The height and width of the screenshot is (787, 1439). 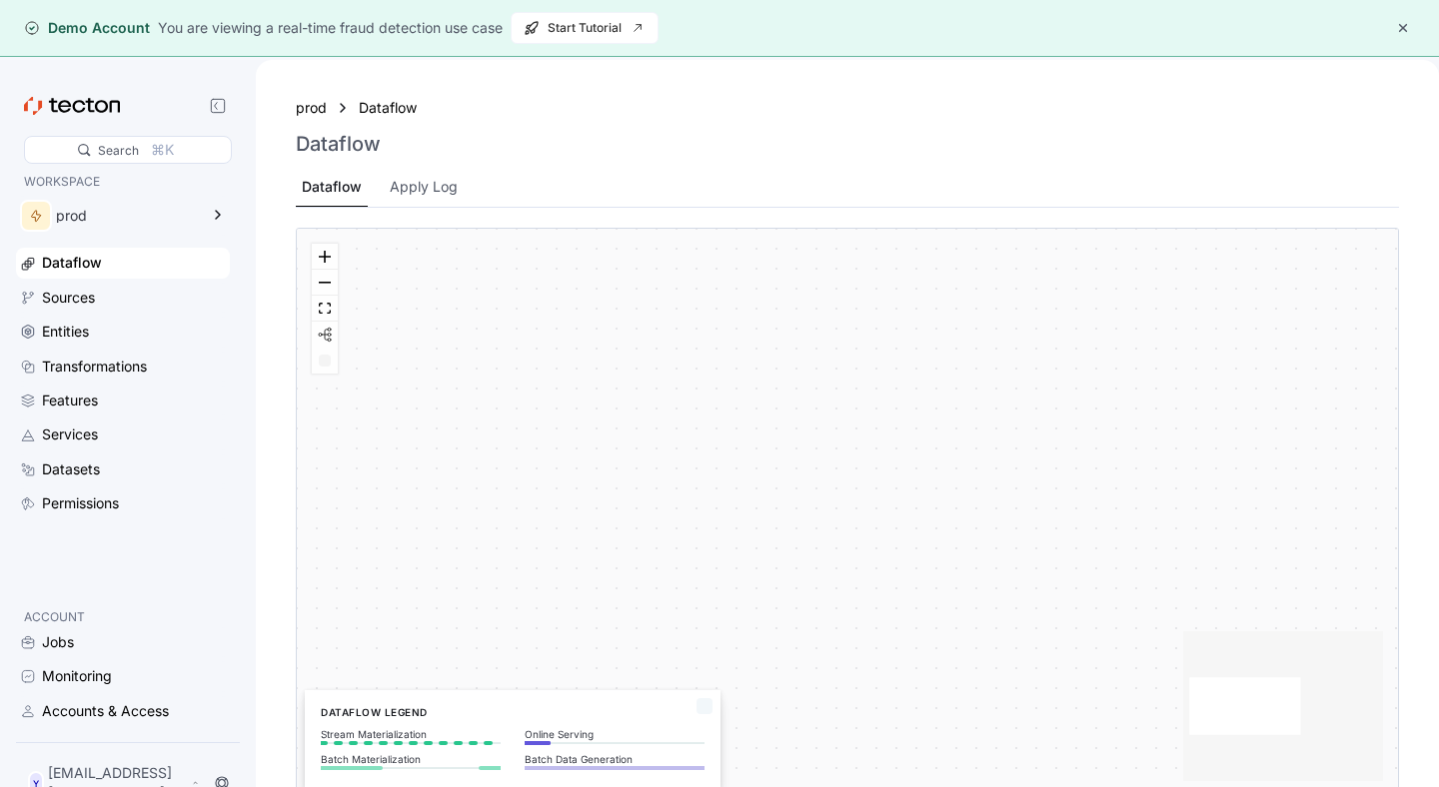 I want to click on a: Start Tutorial, so click(x=585, y=28).